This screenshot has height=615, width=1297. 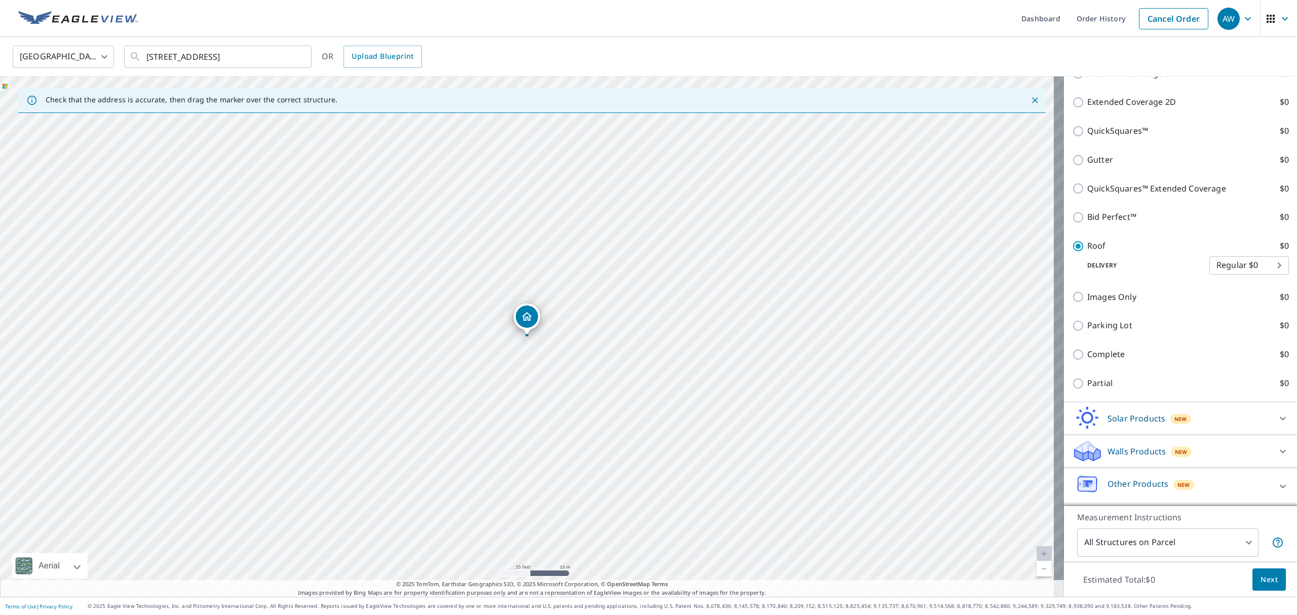 What do you see at coordinates (191, 100) in the screenshot?
I see `p: Check that the address is accurate, then drag the marker over the correct structure.` at bounding box center [191, 100].